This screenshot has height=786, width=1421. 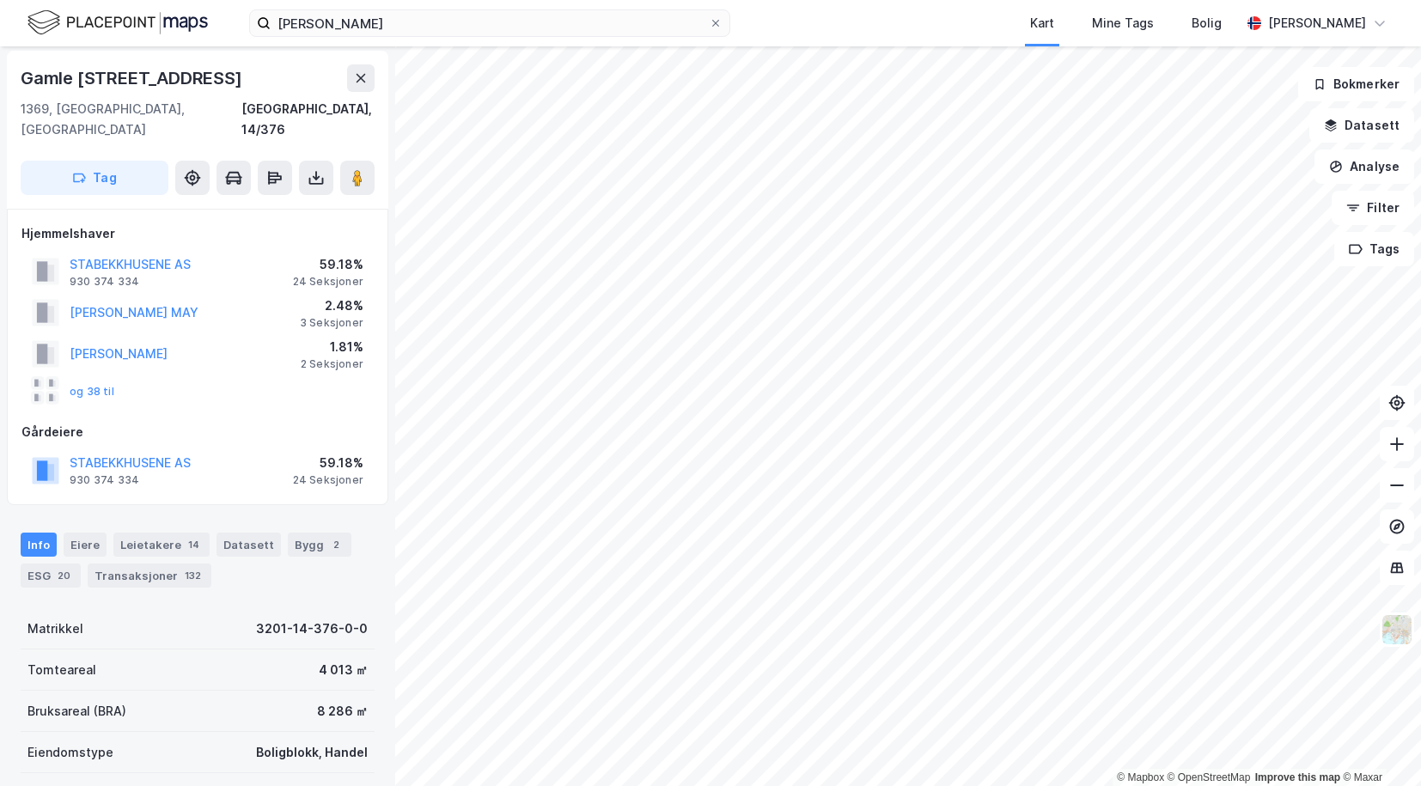 I want to click on div: 3 Seksjoner, so click(x=332, y=323).